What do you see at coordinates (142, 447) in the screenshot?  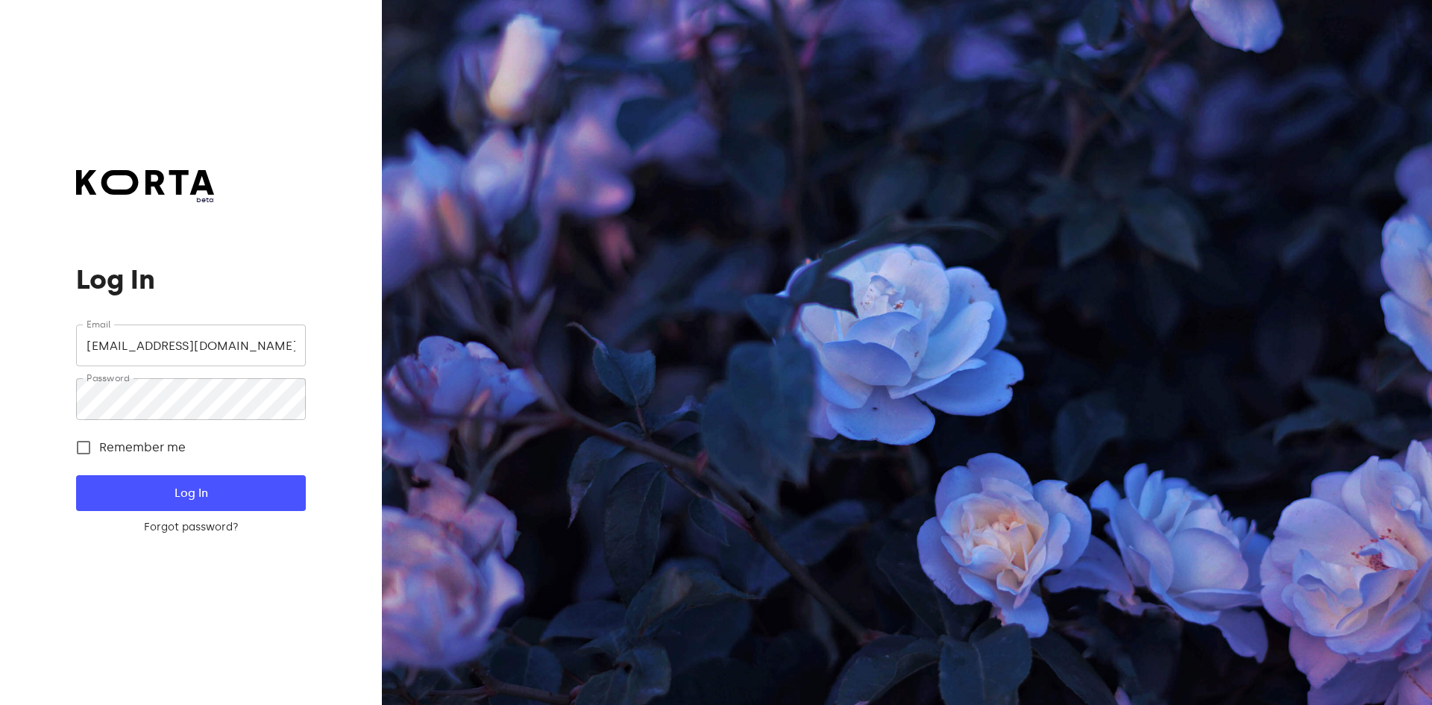 I see `span: Remember me` at bounding box center [142, 447].